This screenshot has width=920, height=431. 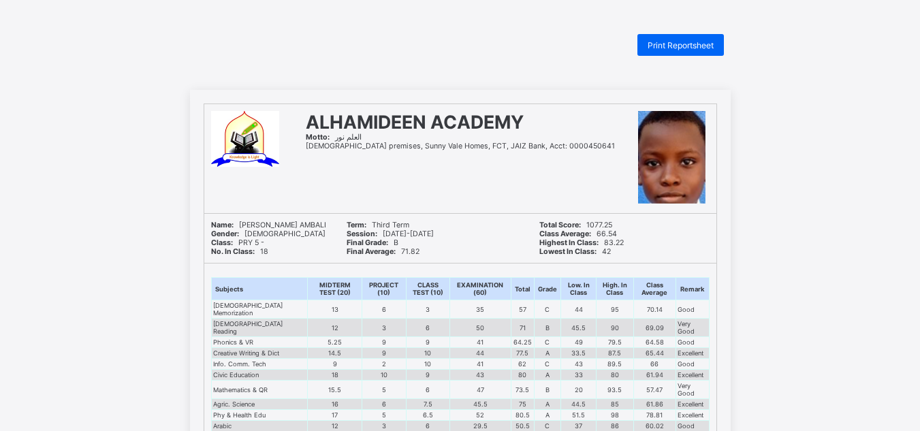 I want to click on b: Motto:, so click(x=317, y=137).